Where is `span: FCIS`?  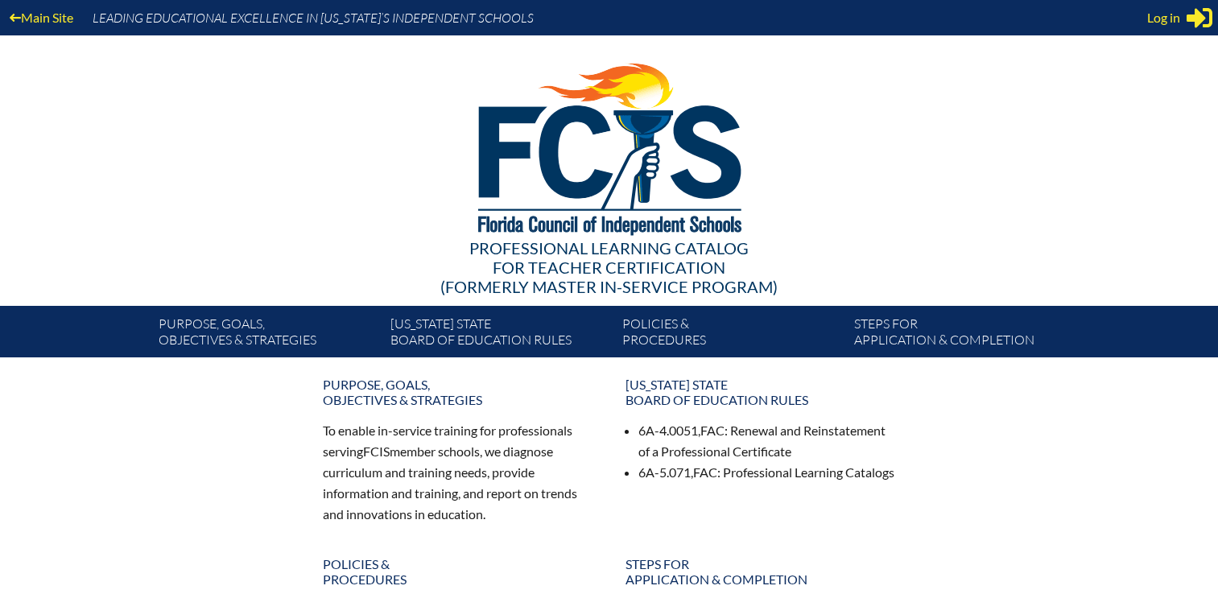 span: FCIS is located at coordinates (376, 451).